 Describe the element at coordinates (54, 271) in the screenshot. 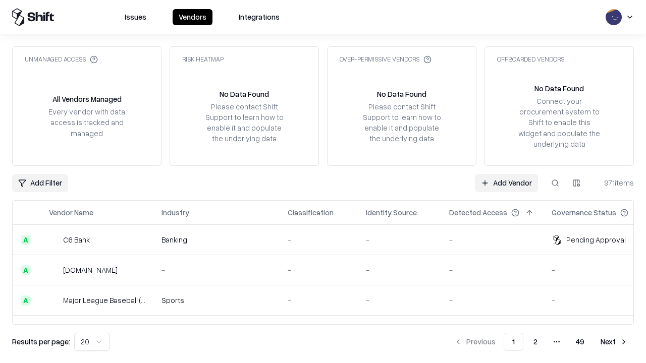

I see `img: pathfactory.com` at that location.